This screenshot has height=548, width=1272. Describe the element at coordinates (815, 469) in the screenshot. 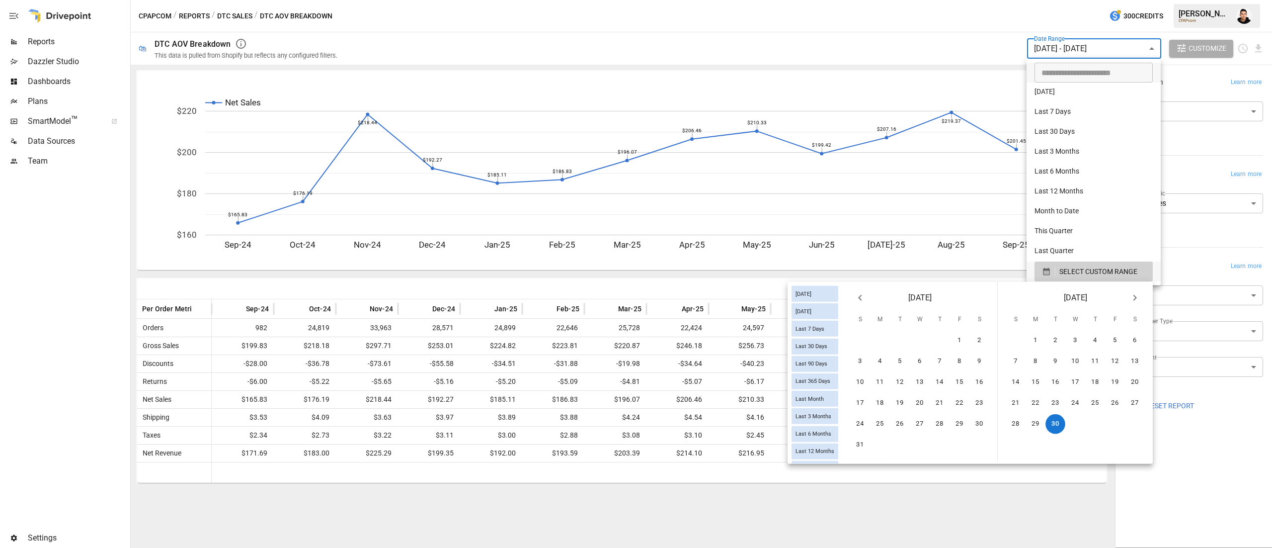

I see `div: Last Year` at that location.